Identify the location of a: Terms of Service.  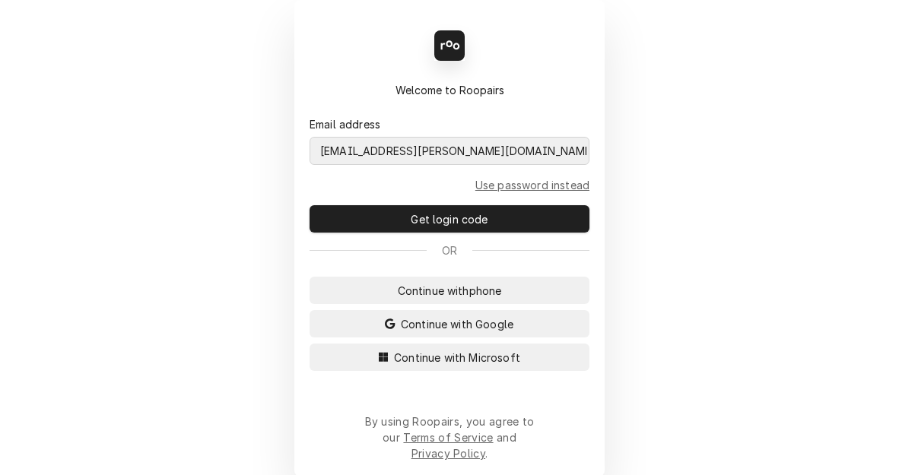
(448, 437).